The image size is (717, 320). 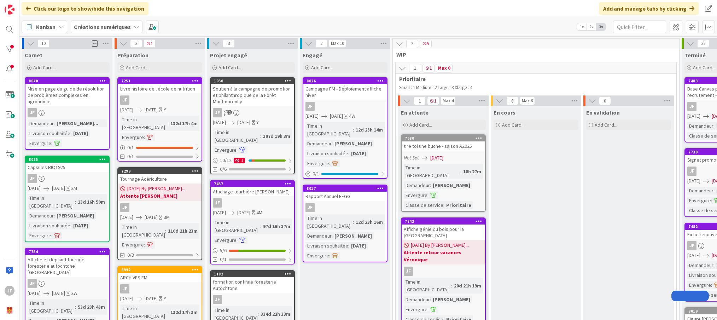 What do you see at coordinates (252, 250) in the screenshot?
I see `div: 5/6` at bounding box center [252, 250].